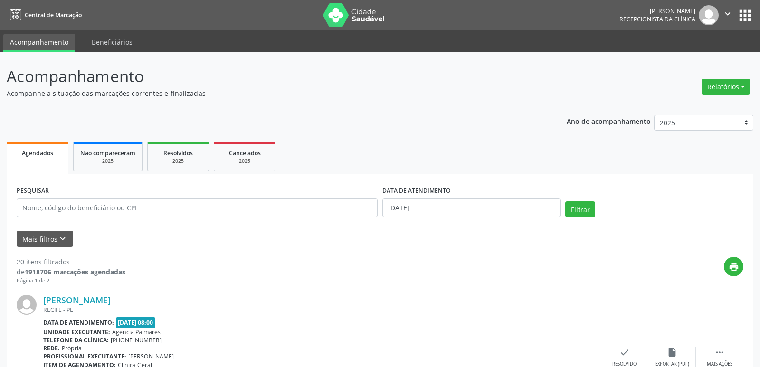 Image resolution: width=760 pixels, height=367 pixels. Describe the element at coordinates (658, 19) in the screenshot. I see `span: Recepcionista da clínica` at that location.